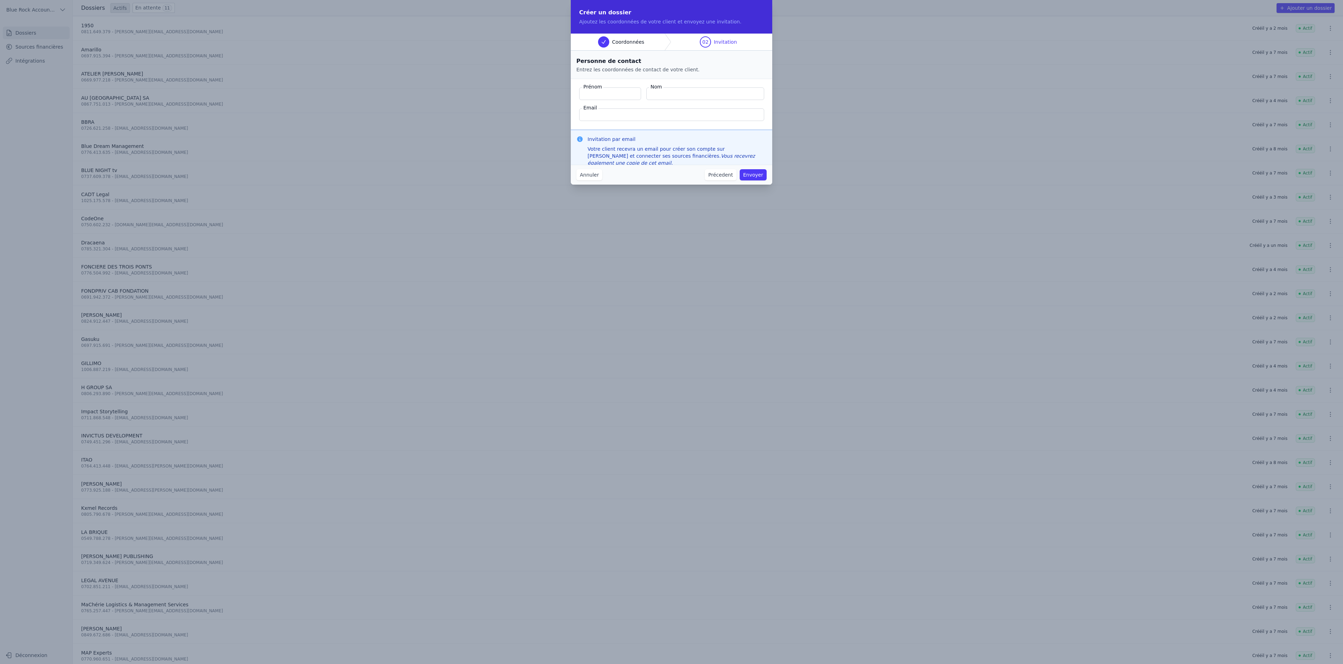 Image resolution: width=1343 pixels, height=664 pixels. I want to click on h3: Invitation par email, so click(677, 139).